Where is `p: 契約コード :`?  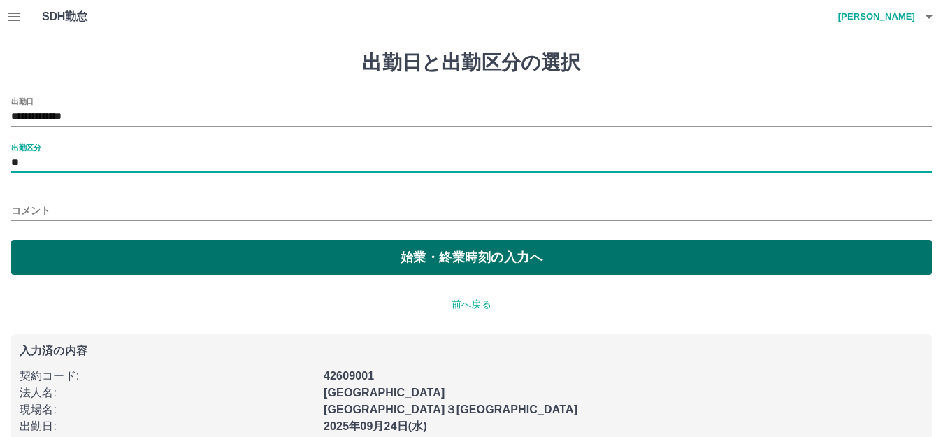 p: 契約コード : is located at coordinates (167, 376).